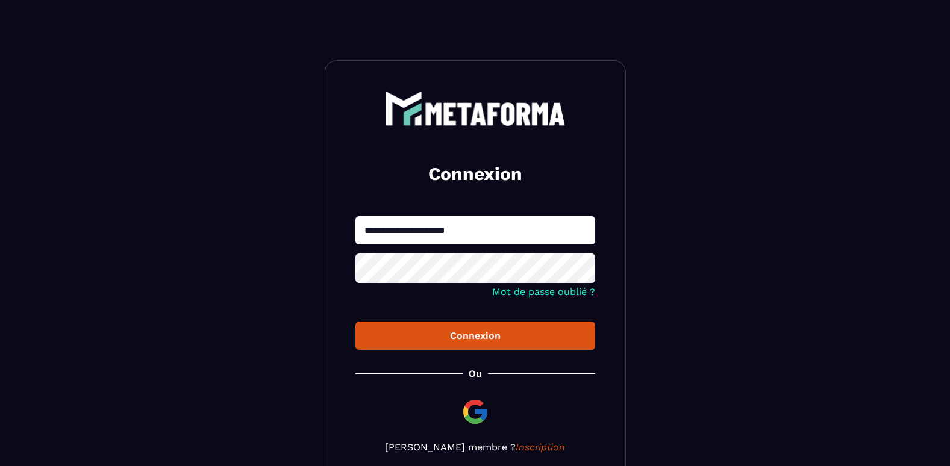 The image size is (950, 466). I want to click on a: Mot de passe oublié ?, so click(543, 291).